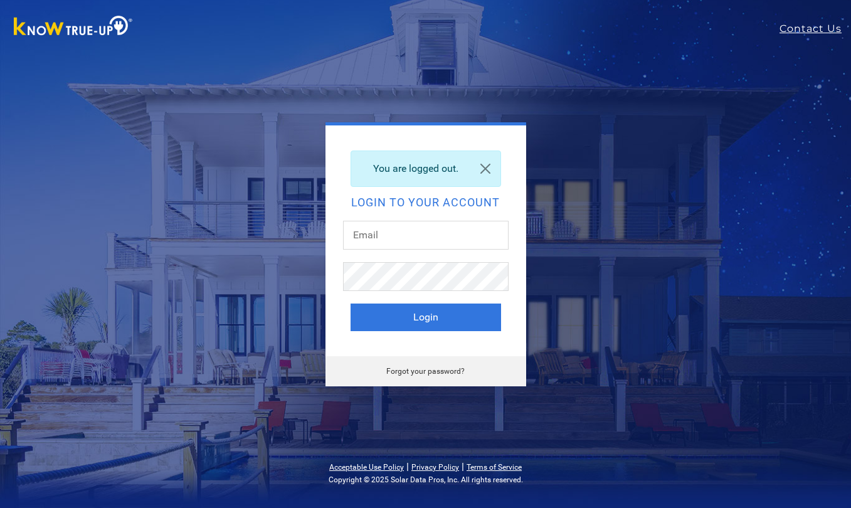 This screenshot has height=508, width=851. Describe the element at coordinates (485, 169) in the screenshot. I see `a: Close` at that location.